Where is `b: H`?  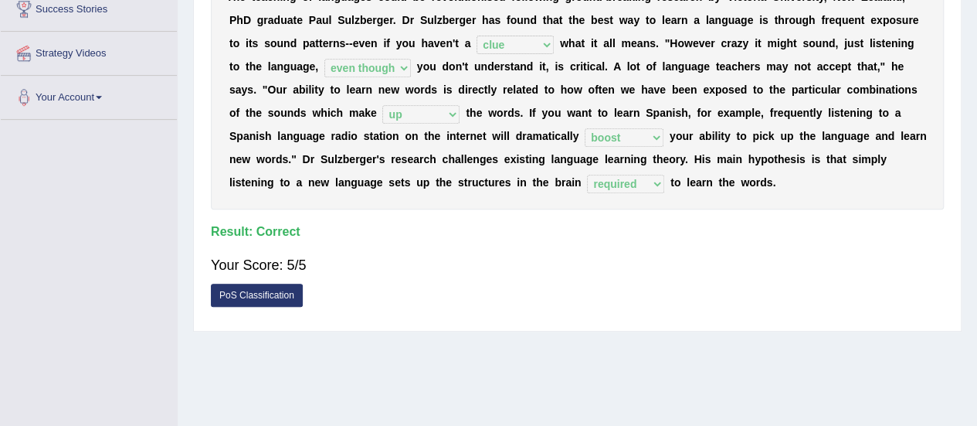 b: H is located at coordinates (674, 43).